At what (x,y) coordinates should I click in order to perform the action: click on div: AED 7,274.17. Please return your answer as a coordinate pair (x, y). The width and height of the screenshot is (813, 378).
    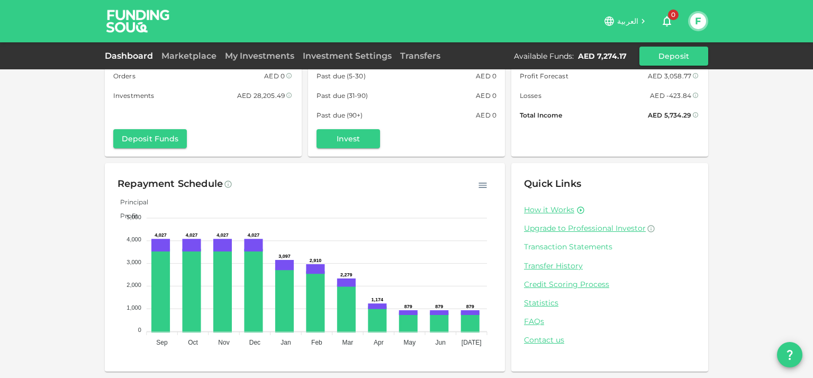
    Looking at the image, I should click on (603, 56).